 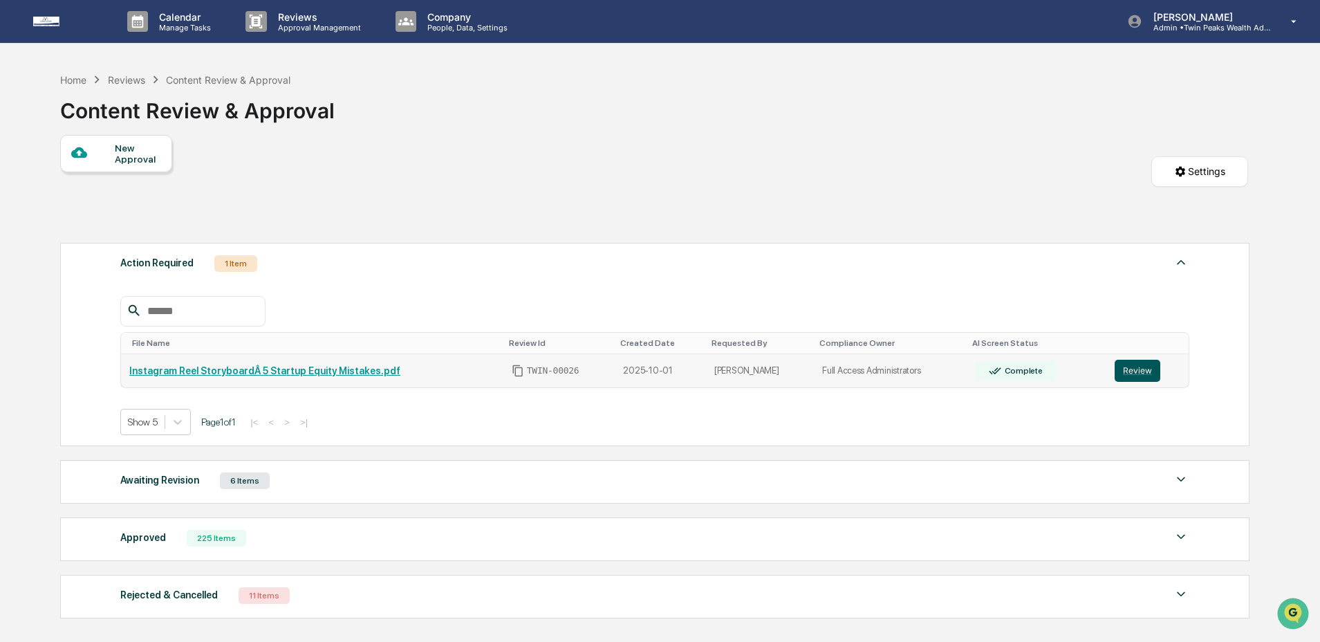 What do you see at coordinates (138, 154) in the screenshot?
I see `div: New Approval` at bounding box center [138, 154].